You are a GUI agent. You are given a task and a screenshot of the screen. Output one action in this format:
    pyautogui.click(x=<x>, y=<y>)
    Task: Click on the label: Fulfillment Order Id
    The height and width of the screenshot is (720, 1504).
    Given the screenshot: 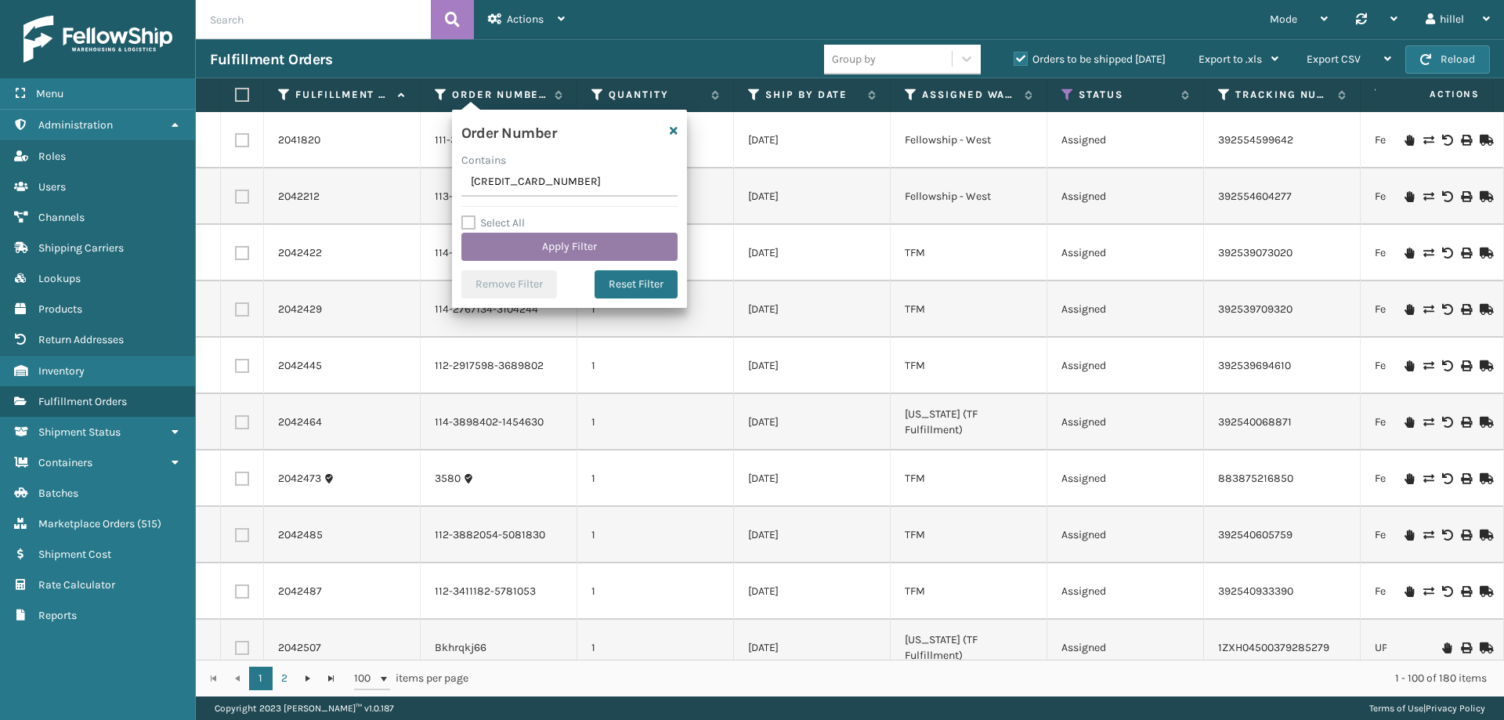 What is the action you would take?
    pyautogui.click(x=342, y=95)
    